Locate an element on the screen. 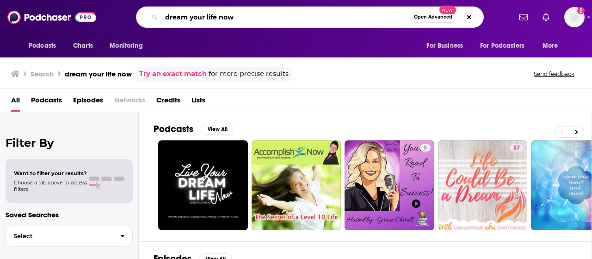 Image resolution: width=592 pixels, height=259 pixels. a: Podchaser - Follow, Share and Rate Podcasts is located at coordinates (52, 17).